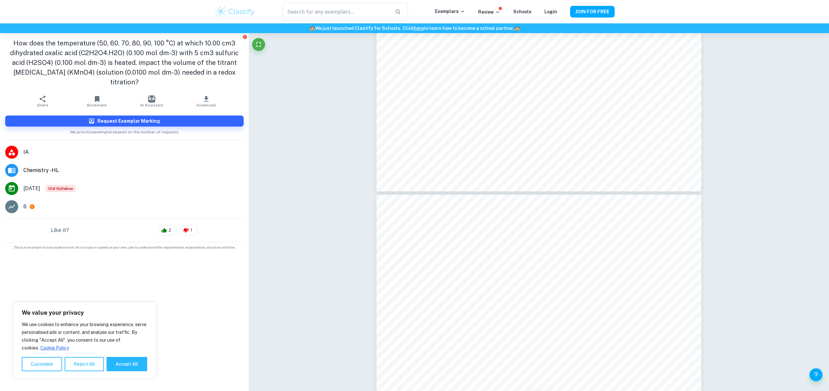  What do you see at coordinates (124, 247) in the screenshot?
I see `span: This is an example of past student work. Do not copy or submit as your own. Use to understand the...` at bounding box center [124, 247].